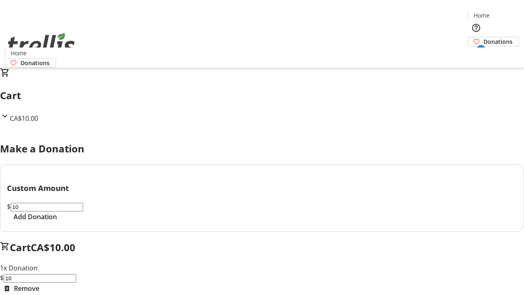 Image resolution: width=524 pixels, height=295 pixels. What do you see at coordinates (27, 288) in the screenshot?
I see `span: Remove` at bounding box center [27, 288].